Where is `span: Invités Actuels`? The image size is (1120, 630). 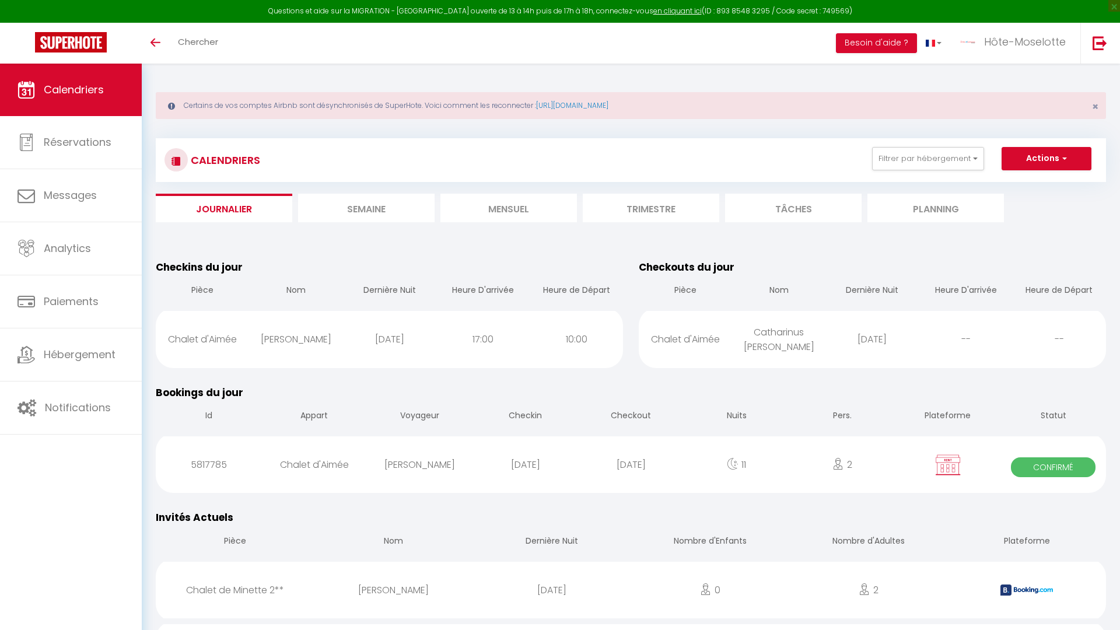
span: Invités Actuels is located at coordinates (194, 518).